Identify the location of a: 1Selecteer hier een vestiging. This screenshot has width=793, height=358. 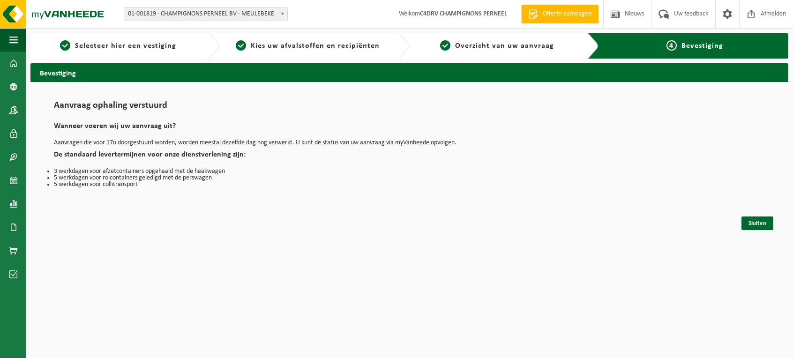
(118, 46).